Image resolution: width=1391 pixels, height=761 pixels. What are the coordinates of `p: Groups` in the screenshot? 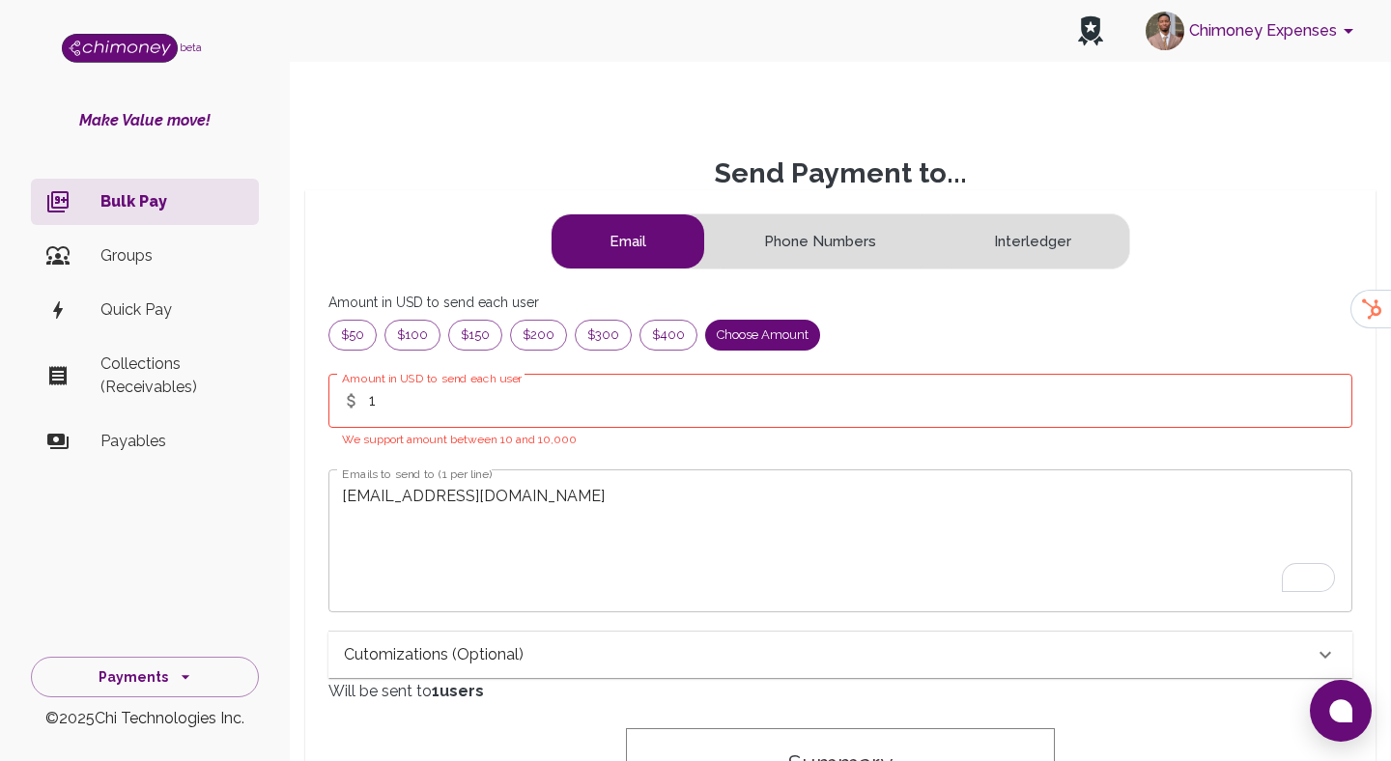 It's located at (172, 256).